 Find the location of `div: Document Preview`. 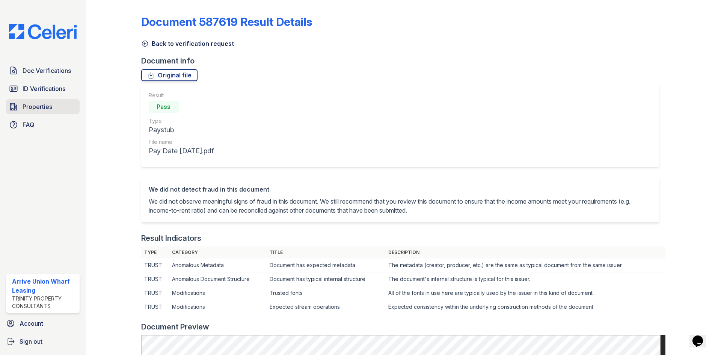

div: Document Preview is located at coordinates (175, 327).